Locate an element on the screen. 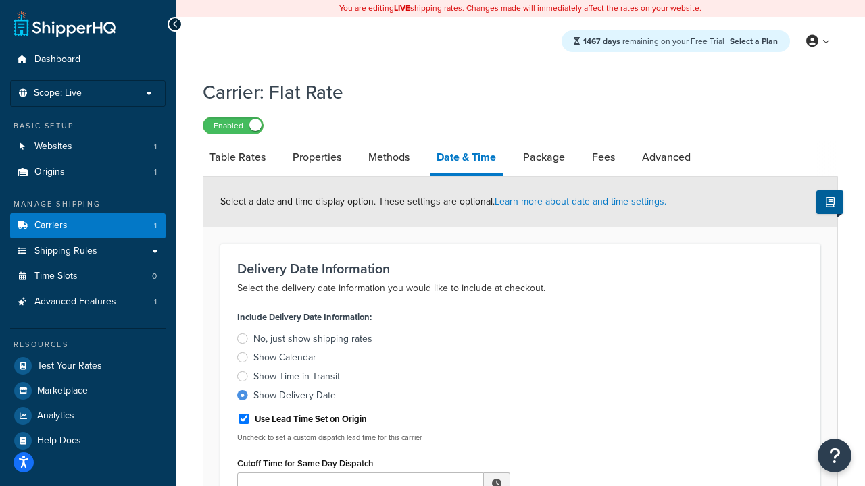  span: Marketplace is located at coordinates (62, 391).